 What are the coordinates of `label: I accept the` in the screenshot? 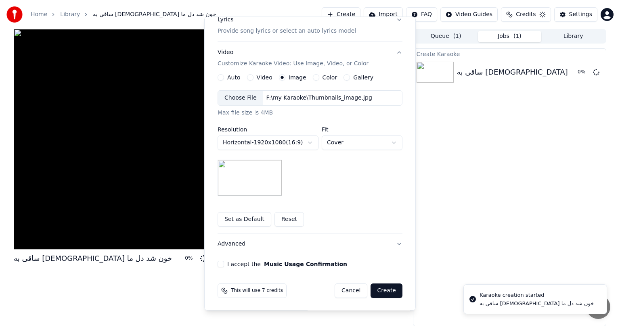 It's located at (287, 264).